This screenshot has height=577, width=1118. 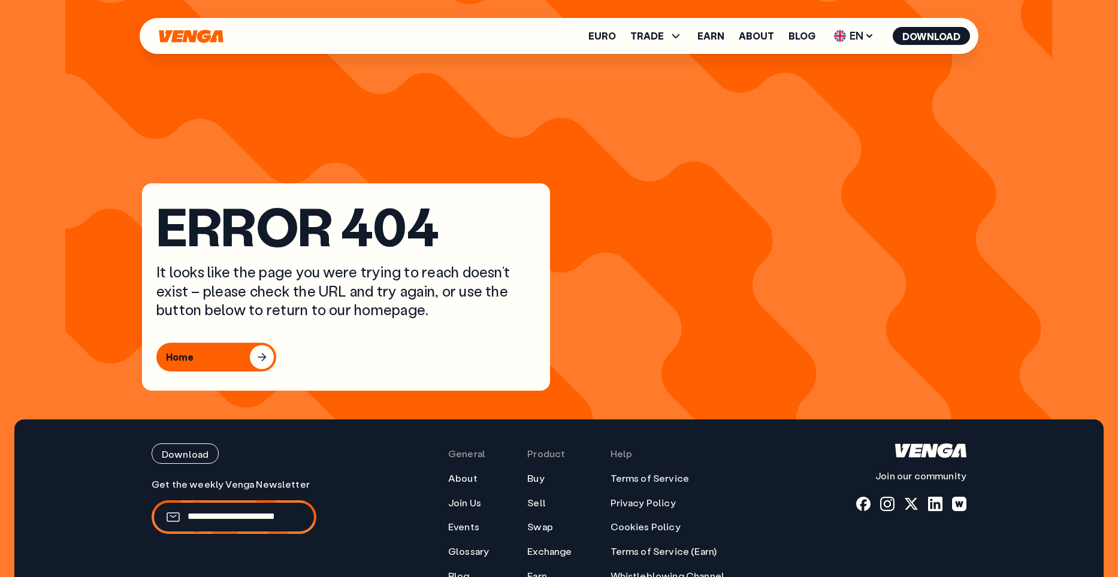 What do you see at coordinates (346, 290) in the screenshot?
I see `p: It looks like the page you were trying to reach doesn’t exist – please check the URL and try agai...` at bounding box center [346, 290].